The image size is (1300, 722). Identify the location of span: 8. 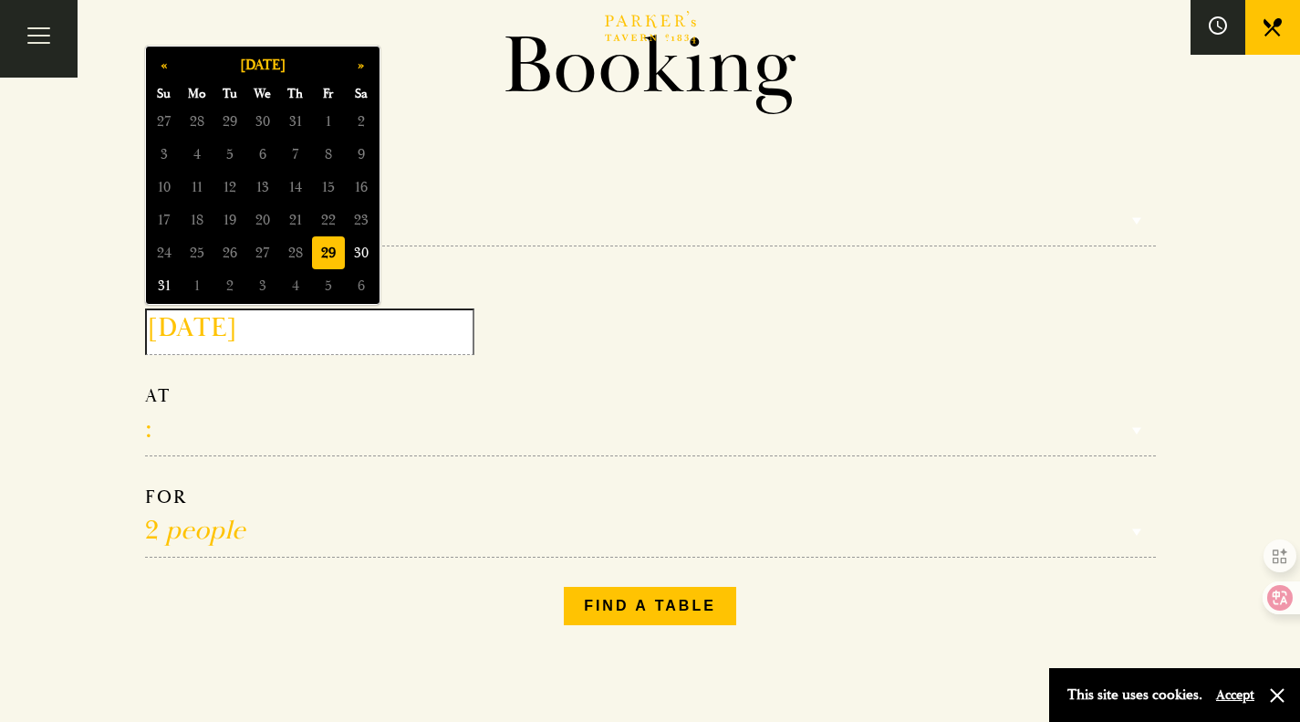
(329, 154).